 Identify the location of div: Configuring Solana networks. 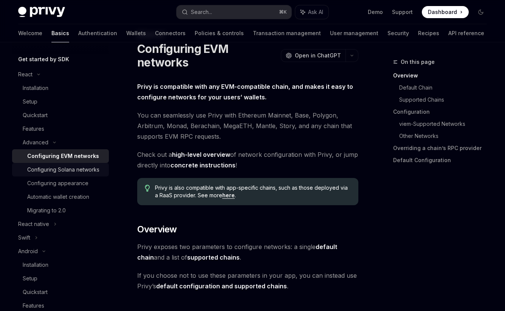
(63, 170).